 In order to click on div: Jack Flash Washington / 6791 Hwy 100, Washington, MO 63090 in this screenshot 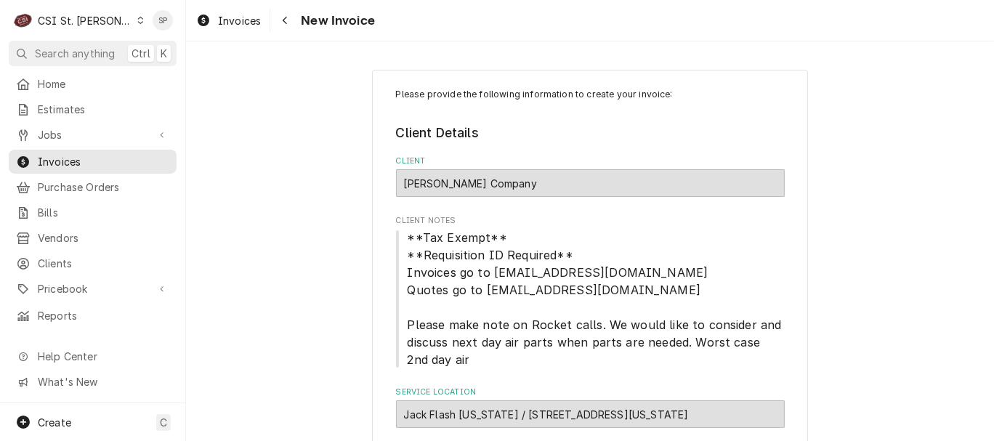, I will do `click(590, 414)`.